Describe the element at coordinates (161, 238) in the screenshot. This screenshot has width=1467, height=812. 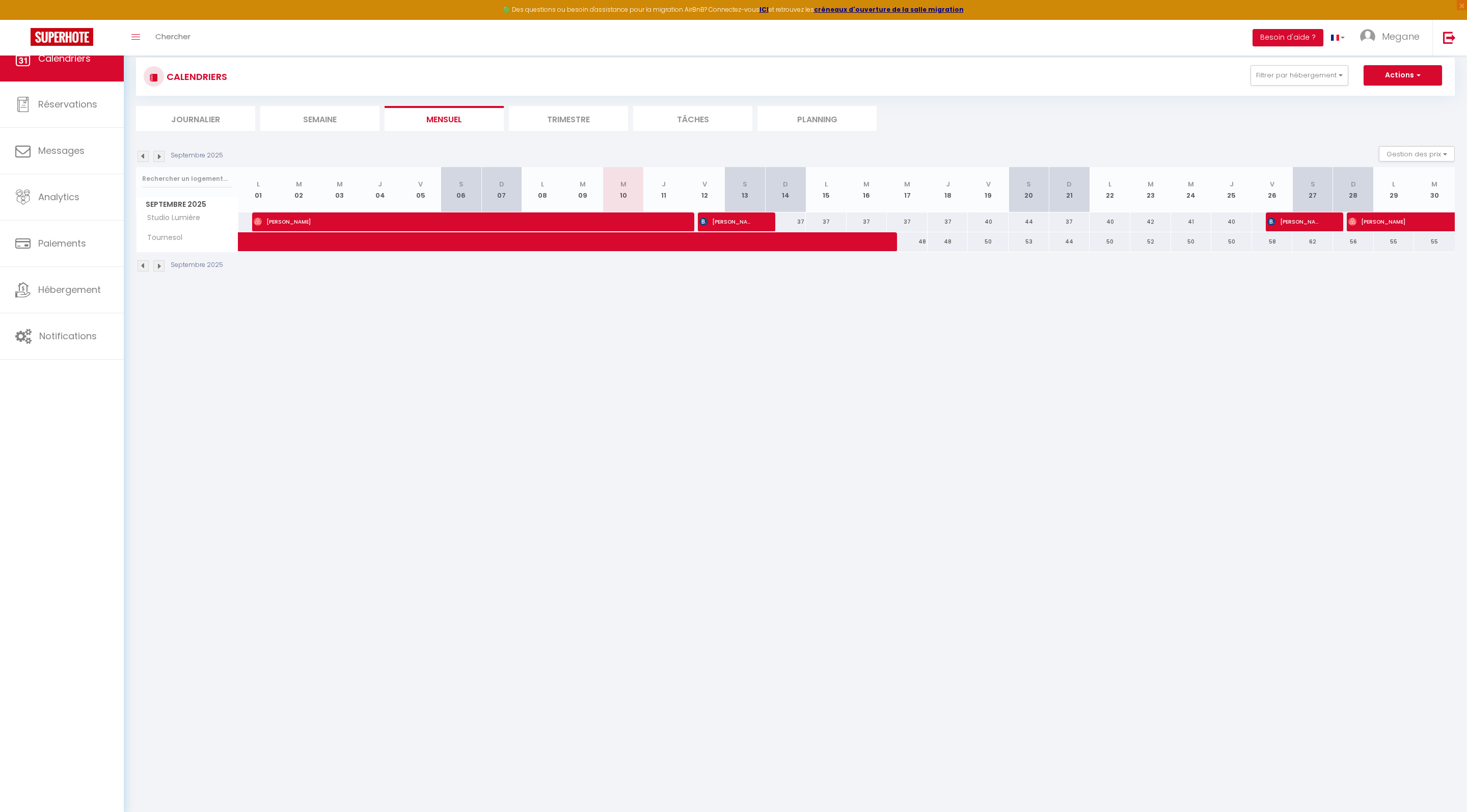
I see `span: Tournesol` at that location.